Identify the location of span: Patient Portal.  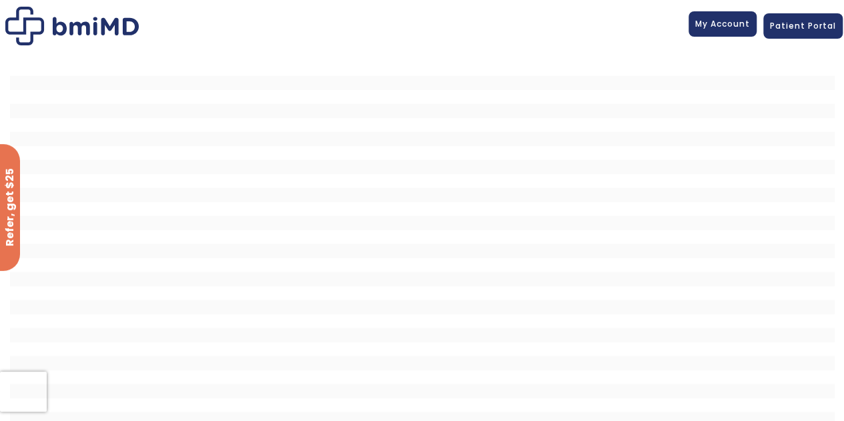
(803, 25).